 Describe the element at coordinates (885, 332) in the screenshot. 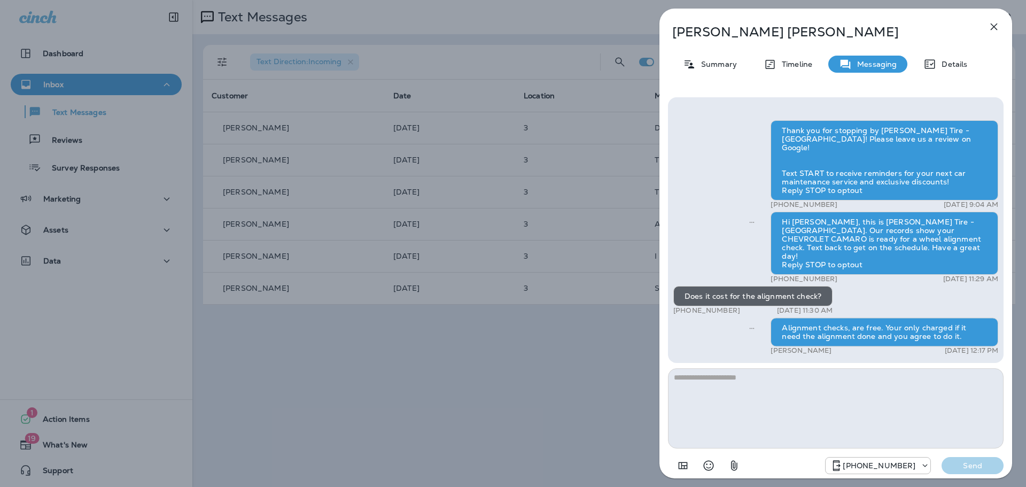

I see `div: Alignment checks, are free. Your only charged if it need the alignment done and you agree to do it.` at that location.